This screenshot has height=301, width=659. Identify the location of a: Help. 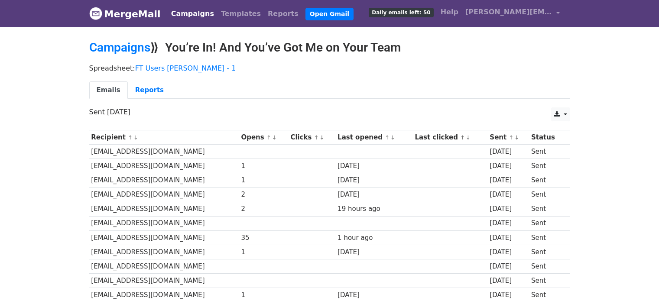
(450, 12).